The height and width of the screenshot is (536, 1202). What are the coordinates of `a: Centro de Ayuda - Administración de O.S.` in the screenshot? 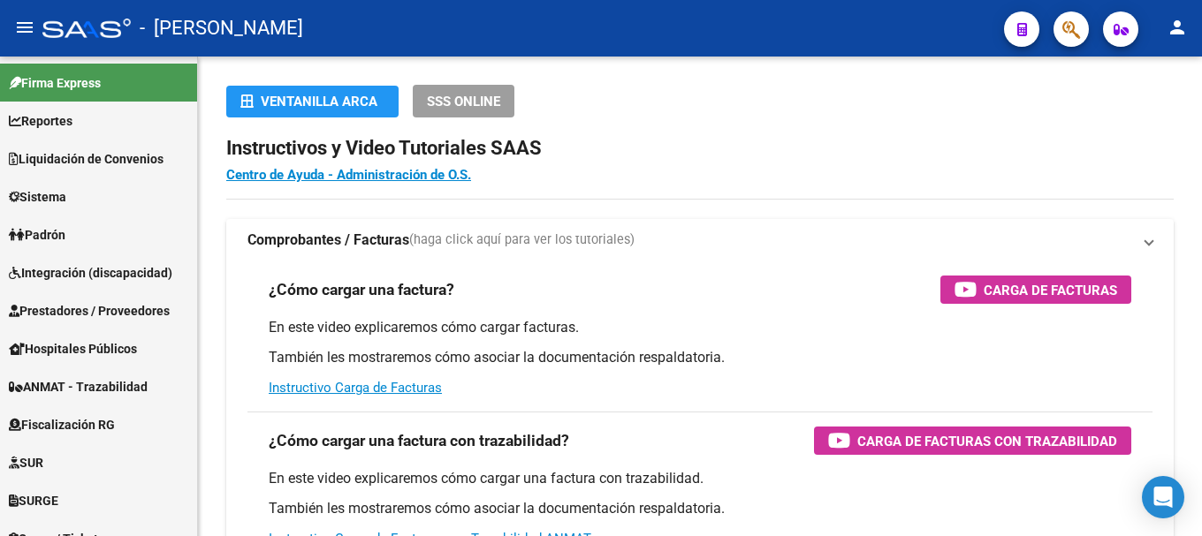 It's located at (348, 175).